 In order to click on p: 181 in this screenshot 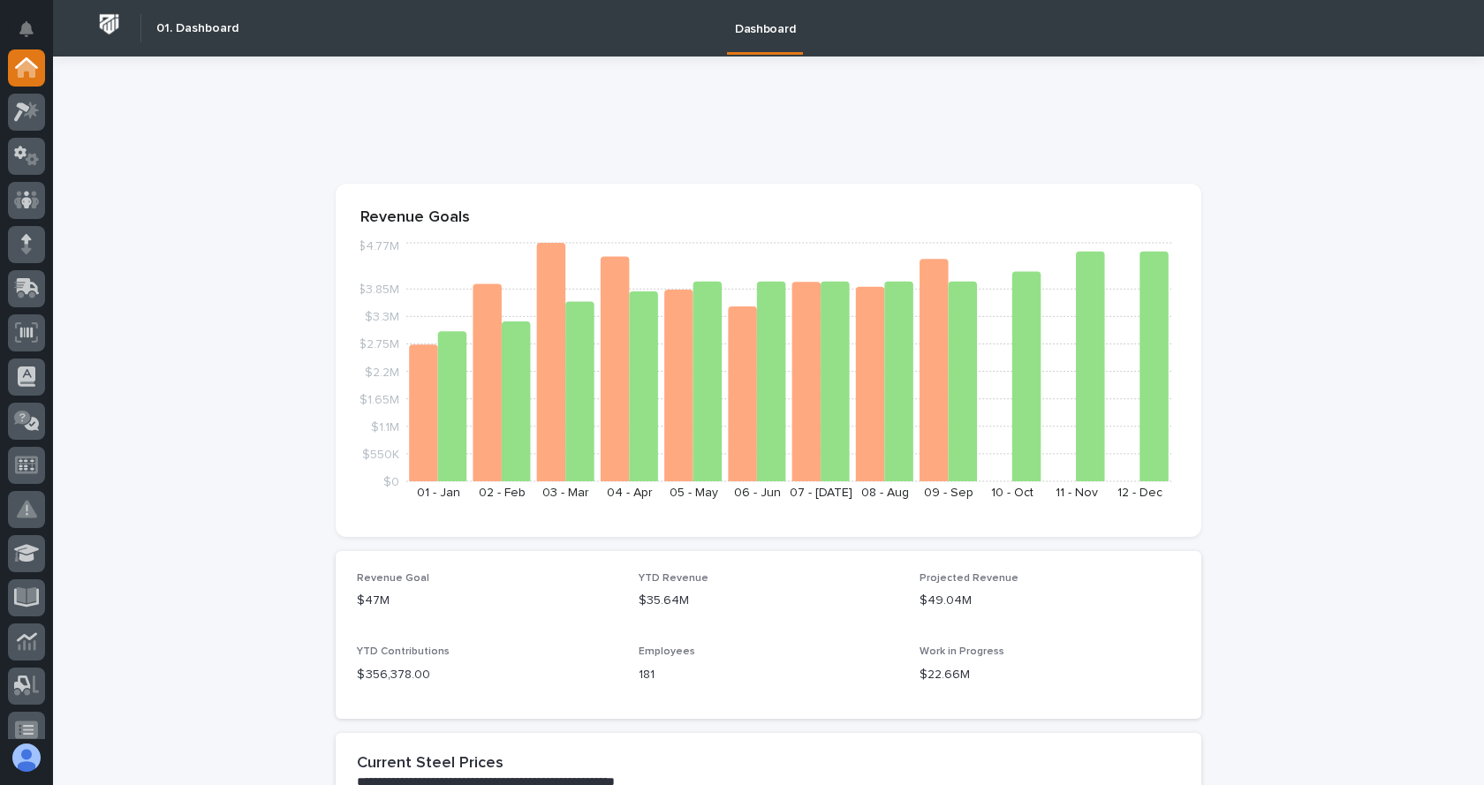, I will do `click(768, 675)`.